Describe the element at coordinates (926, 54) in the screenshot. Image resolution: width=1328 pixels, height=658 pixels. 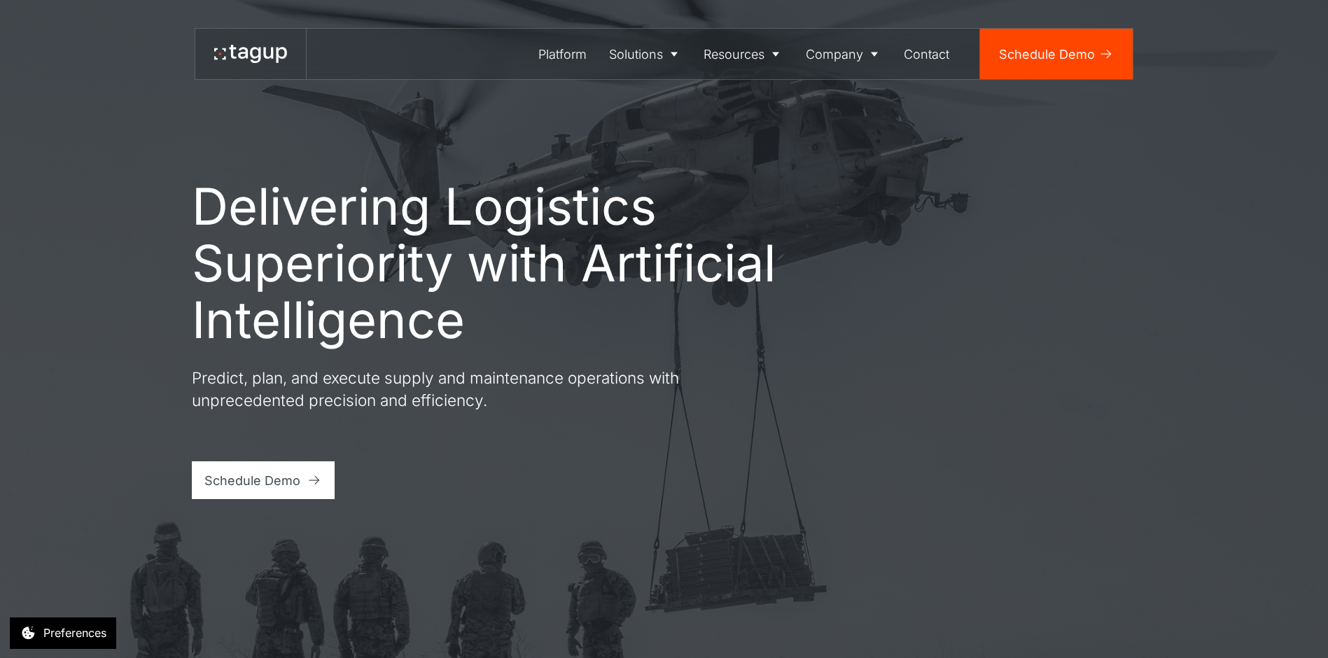
I see `div: Contact` at that location.